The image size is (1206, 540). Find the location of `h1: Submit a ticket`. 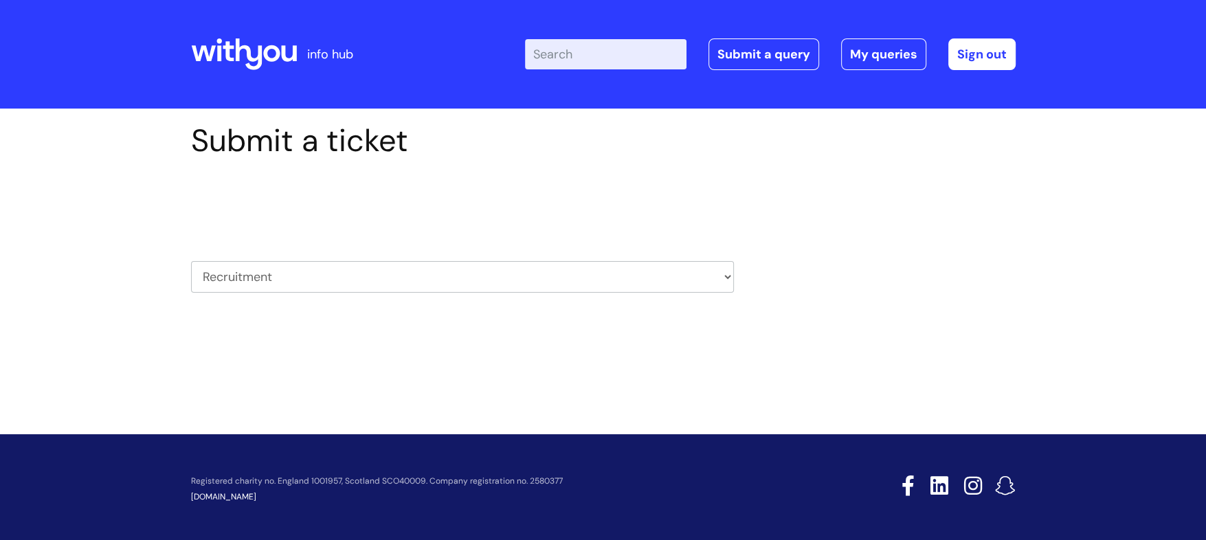

h1: Submit a ticket is located at coordinates (463, 141).